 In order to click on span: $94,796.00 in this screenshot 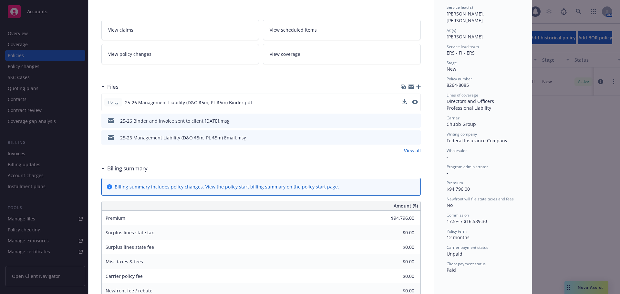, I will do `click(458, 189)`.